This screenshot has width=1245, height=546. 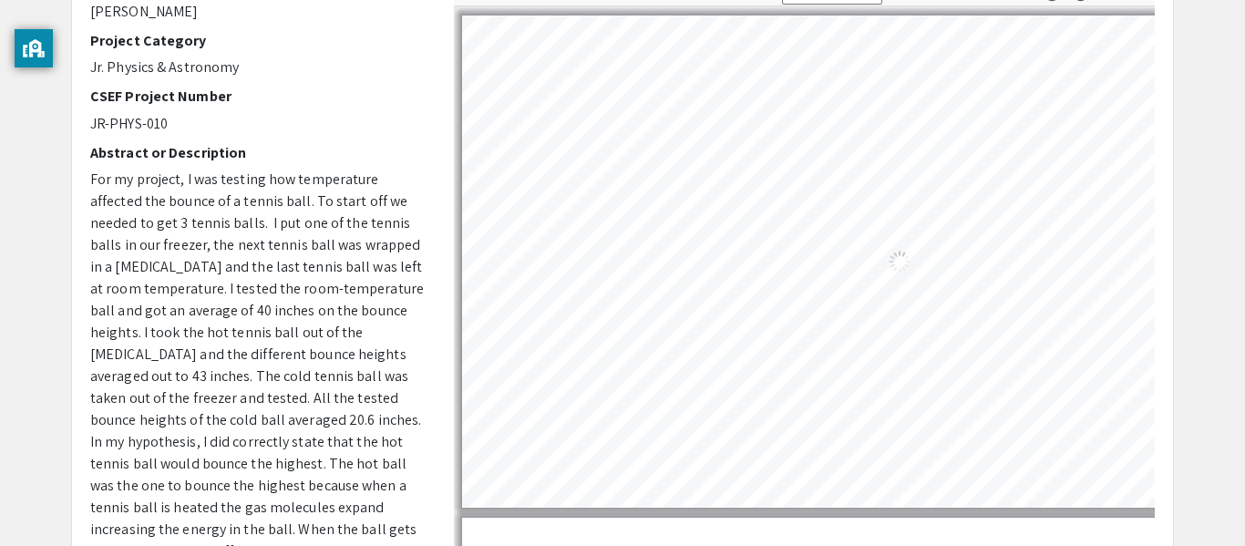 What do you see at coordinates (258, 67) in the screenshot?
I see `p: Jr. Physics & Astronomy` at bounding box center [258, 67].